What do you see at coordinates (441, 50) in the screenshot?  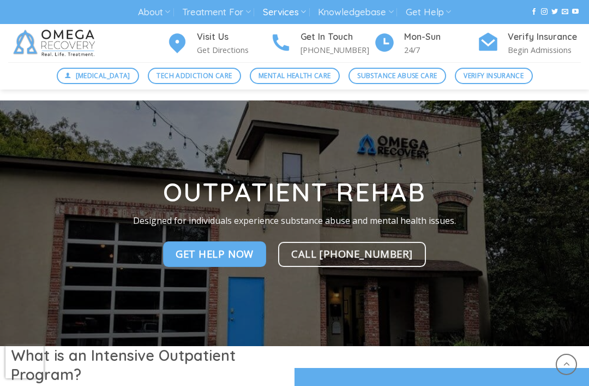 I see `p: 24/7` at bounding box center [441, 50].